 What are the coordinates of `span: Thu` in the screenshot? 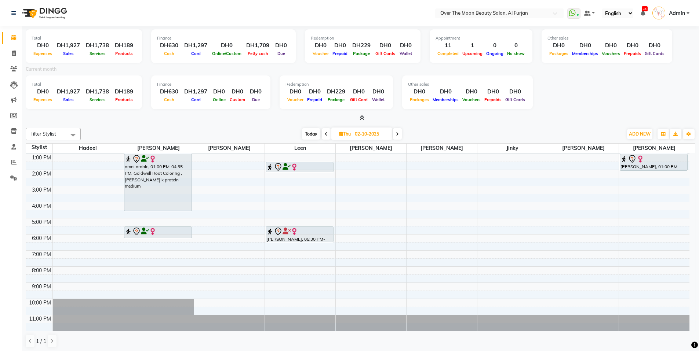 It's located at (345, 134).